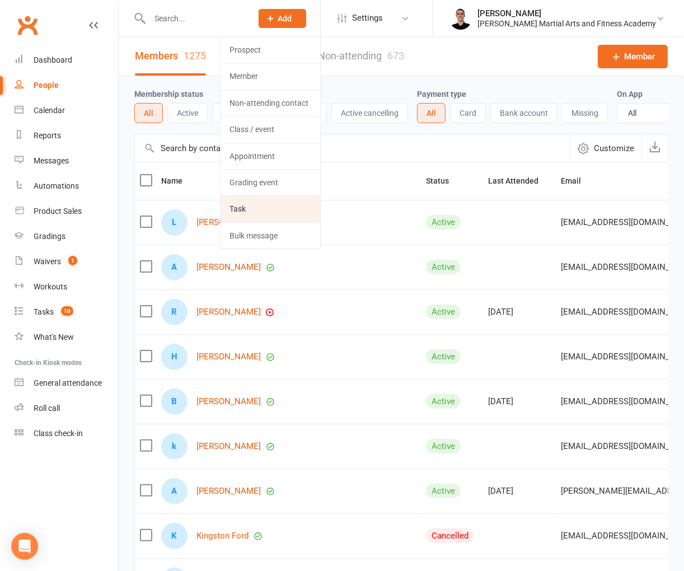  What do you see at coordinates (282, 18) in the screenshot?
I see `button: Add` at bounding box center [282, 18].